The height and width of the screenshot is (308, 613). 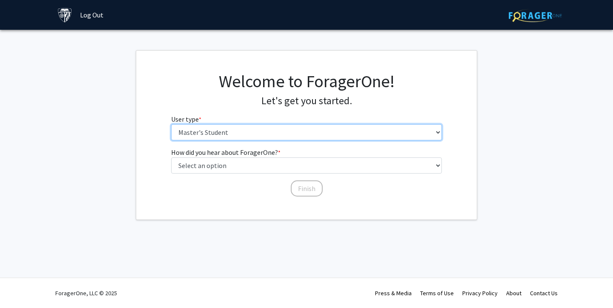 I want to click on h4: Let's get you started., so click(x=306, y=101).